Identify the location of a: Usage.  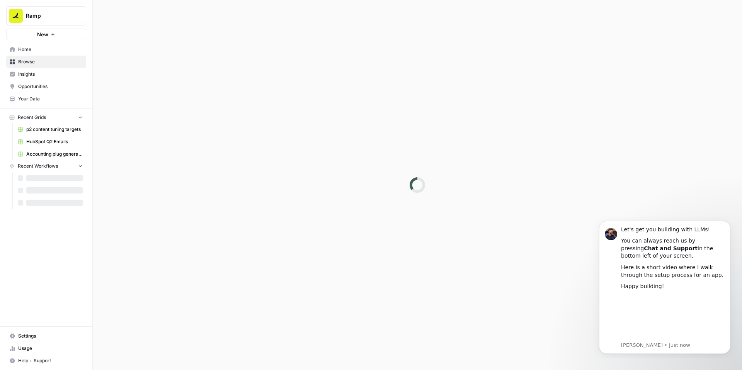
(46, 349).